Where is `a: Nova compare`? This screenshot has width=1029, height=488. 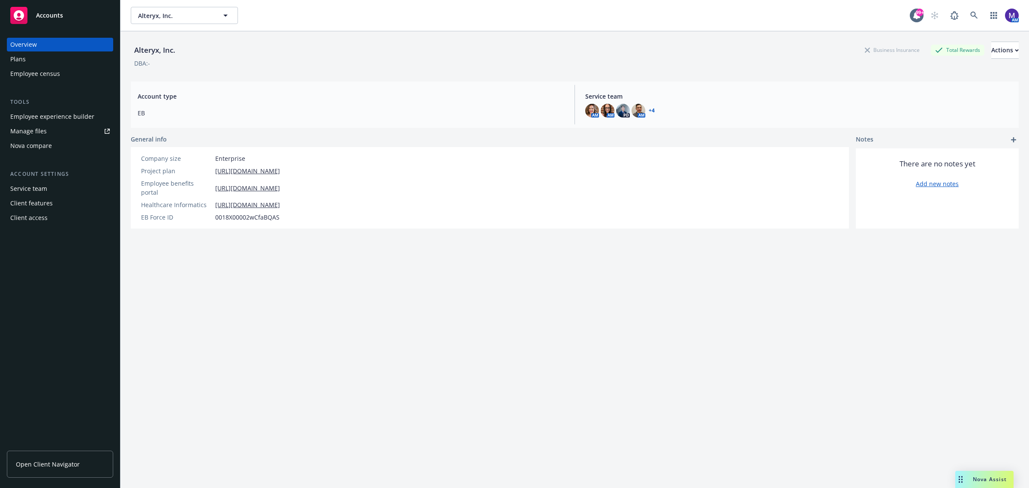
a: Nova compare is located at coordinates (60, 146).